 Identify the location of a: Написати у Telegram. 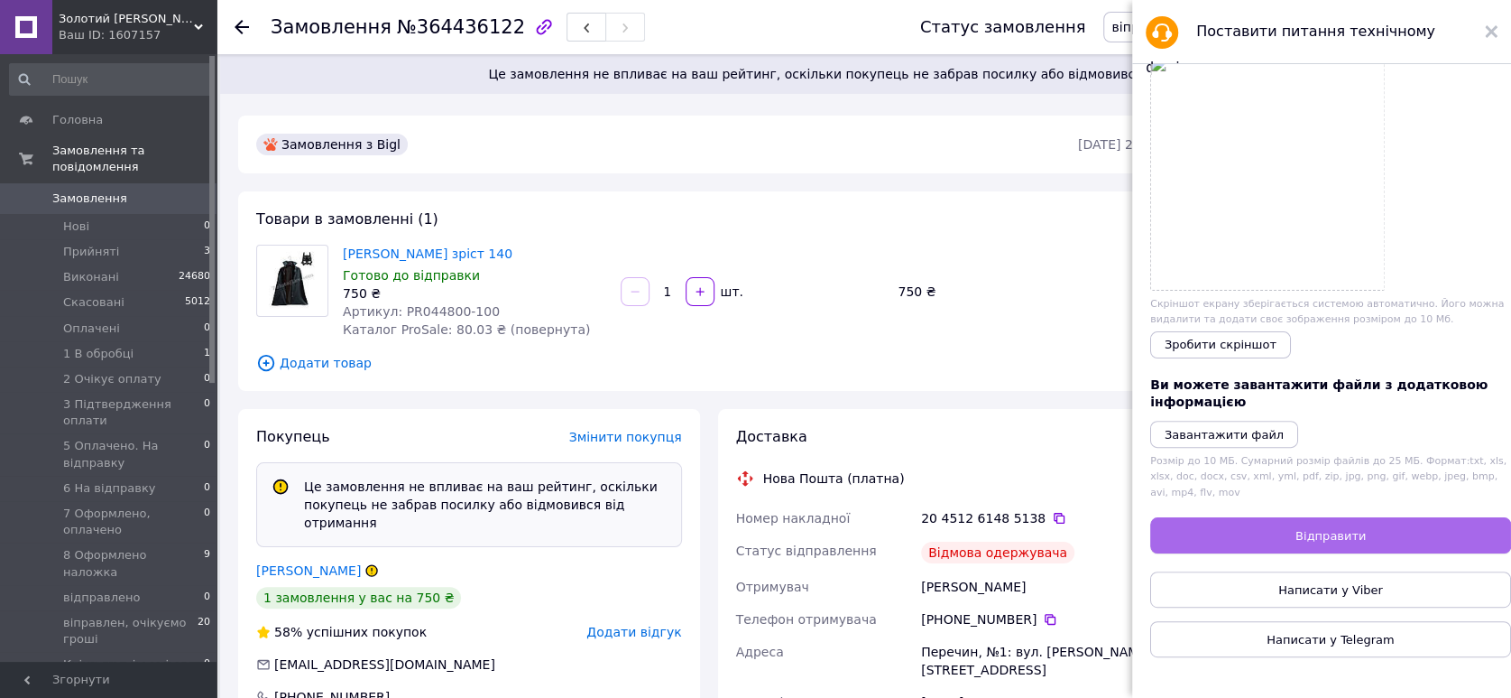
(1331, 639).